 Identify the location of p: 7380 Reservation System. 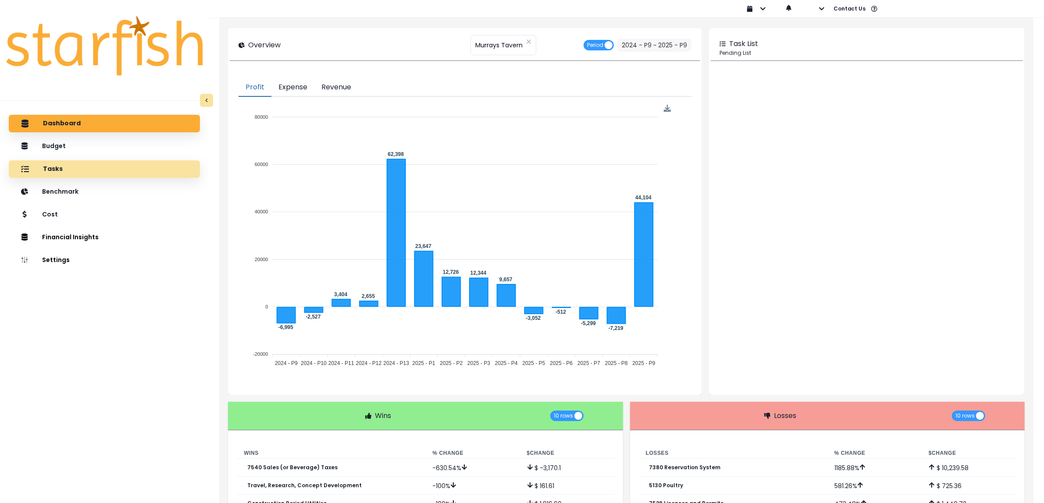
(685, 468).